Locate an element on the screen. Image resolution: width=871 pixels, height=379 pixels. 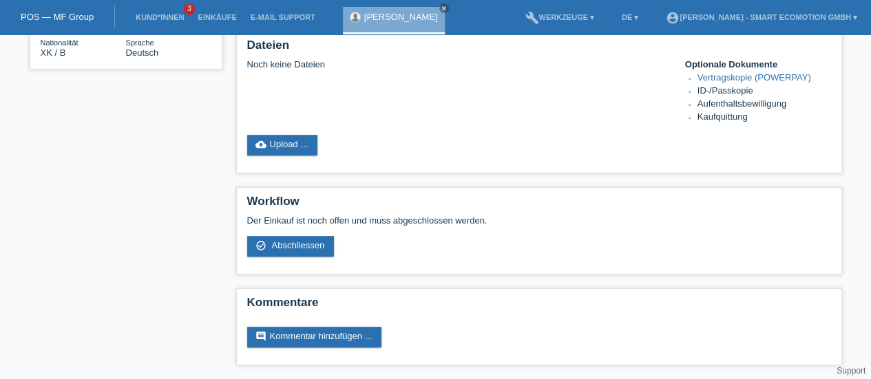
li: Kaufquittung is located at coordinates (764, 118).